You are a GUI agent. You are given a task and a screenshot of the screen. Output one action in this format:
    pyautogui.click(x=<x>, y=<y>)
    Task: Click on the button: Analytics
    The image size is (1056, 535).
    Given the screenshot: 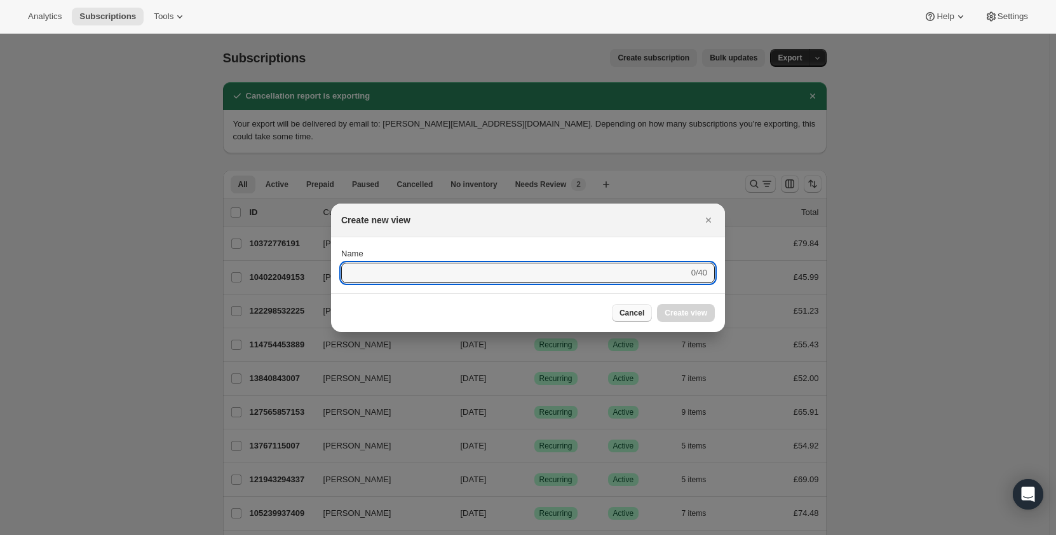 What is the action you would take?
    pyautogui.click(x=44, y=17)
    